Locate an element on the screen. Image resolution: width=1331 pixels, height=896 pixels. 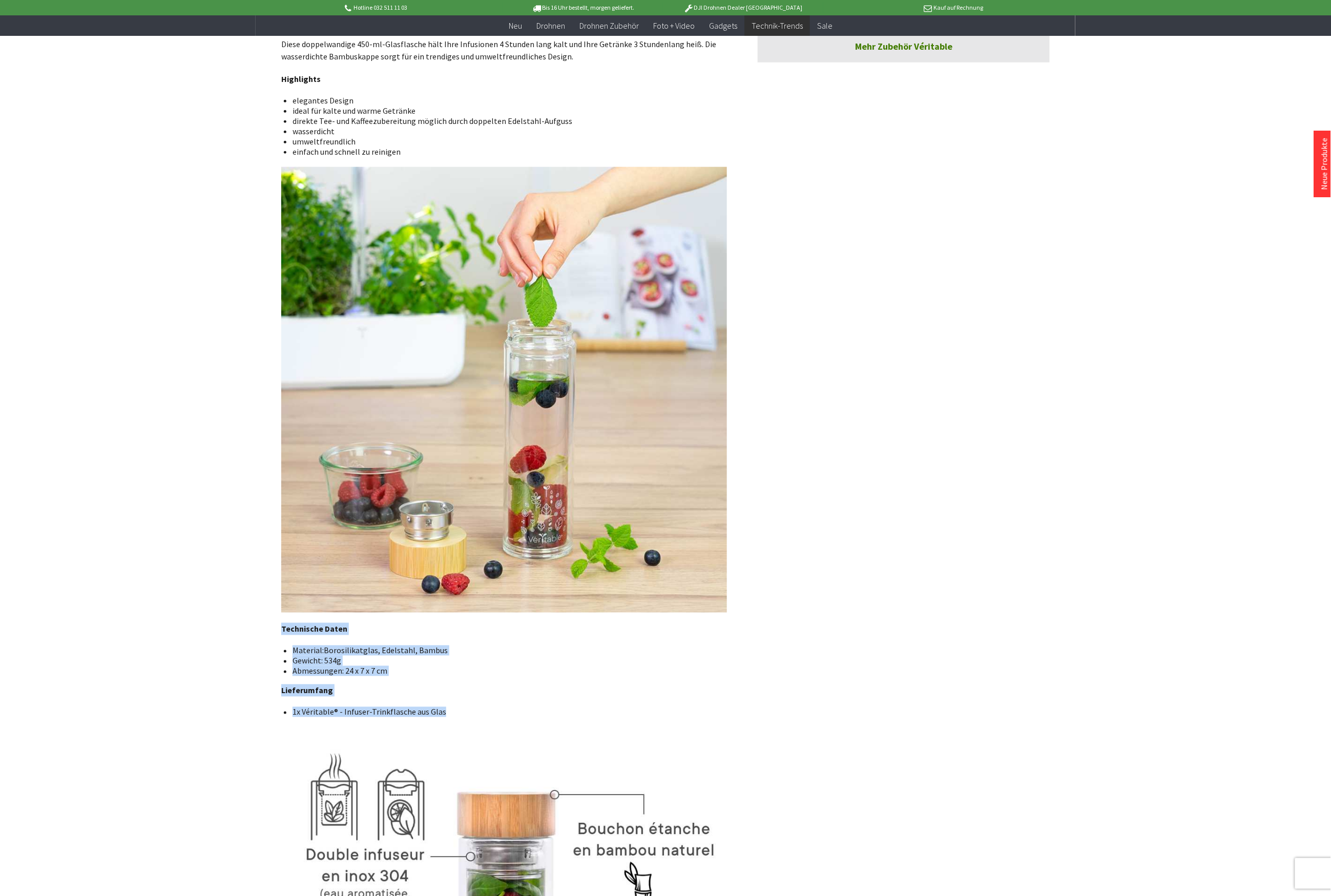
strong: Lieferumfang is located at coordinates (307, 690).